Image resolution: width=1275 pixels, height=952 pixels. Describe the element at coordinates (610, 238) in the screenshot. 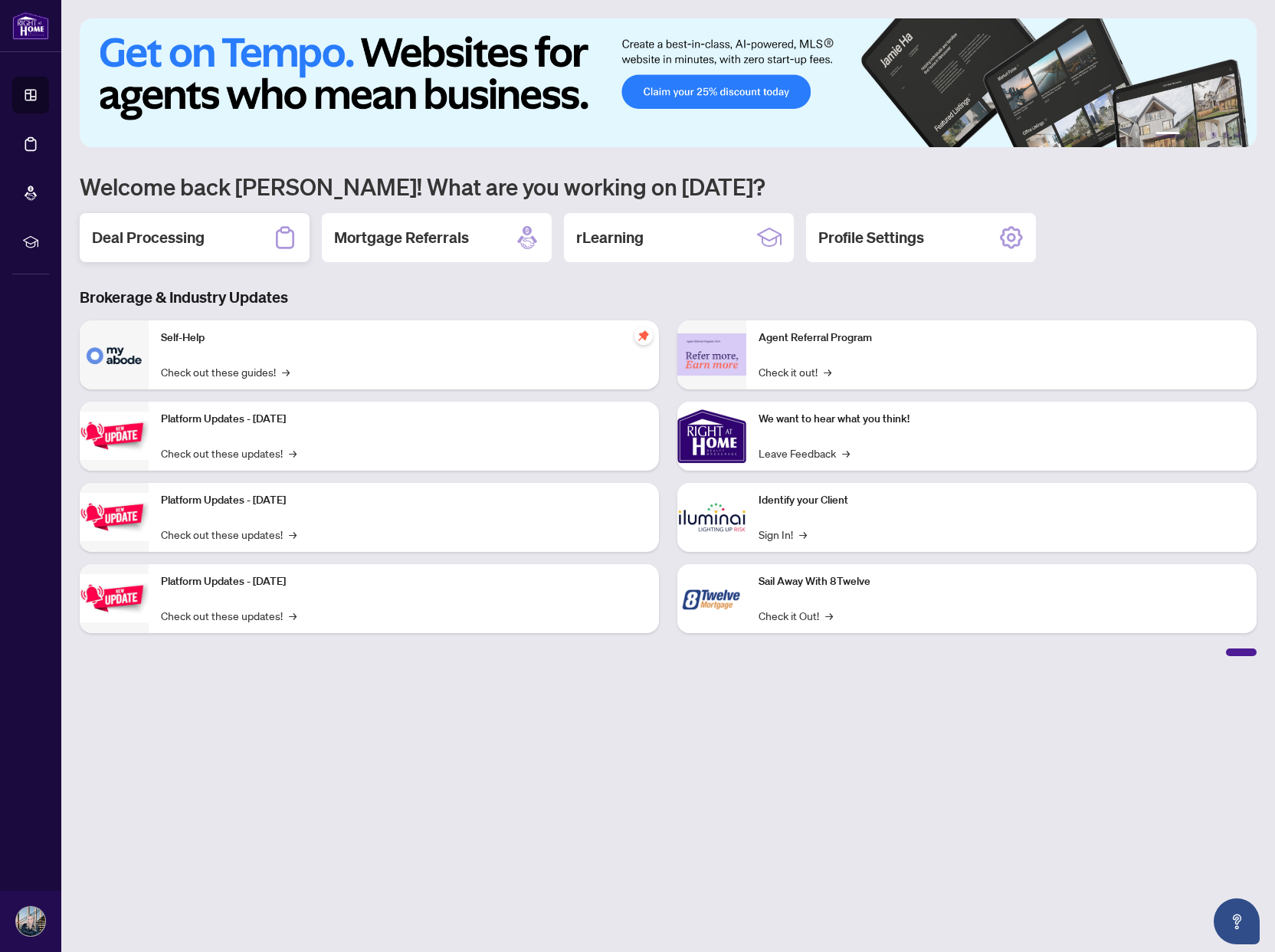

I see `h2: rLearning` at that location.